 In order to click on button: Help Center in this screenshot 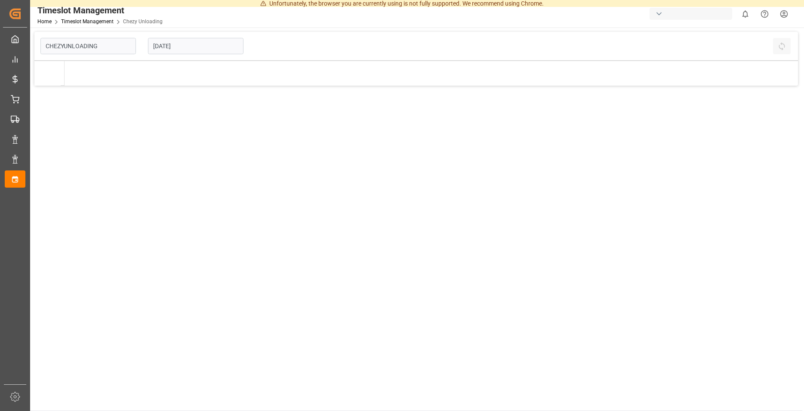, I will do `click(765, 14)`.